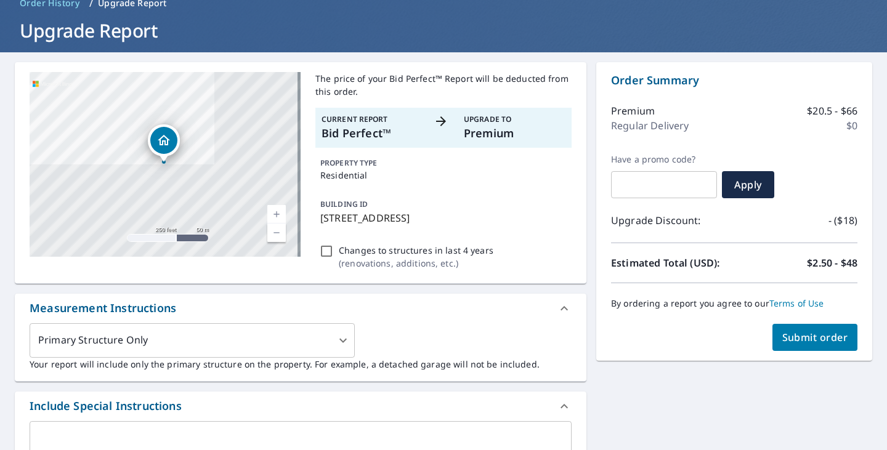 This screenshot has height=450, width=887. I want to click on p: $2.50 - $48, so click(832, 263).